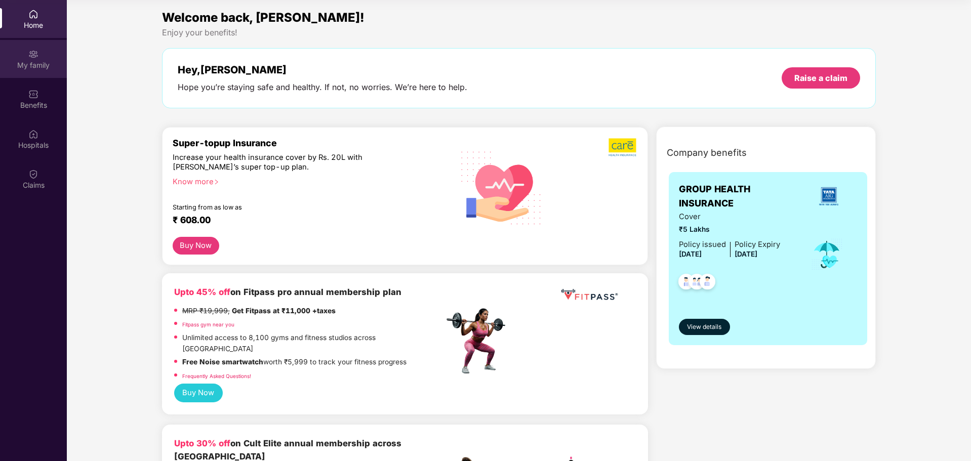 The image size is (971, 461). I want to click on a: Frequently Asked Questions!, so click(217, 376).